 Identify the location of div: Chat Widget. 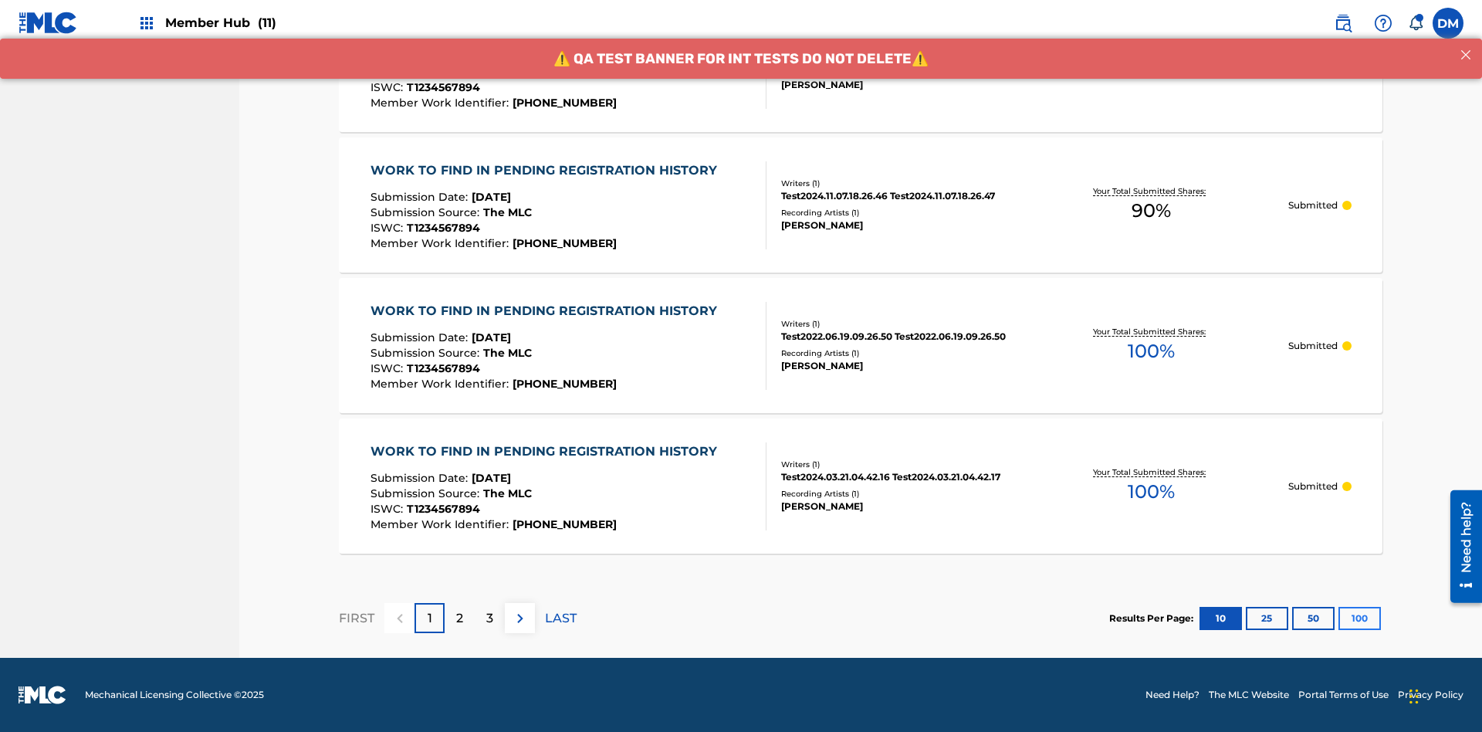
(1443, 695).